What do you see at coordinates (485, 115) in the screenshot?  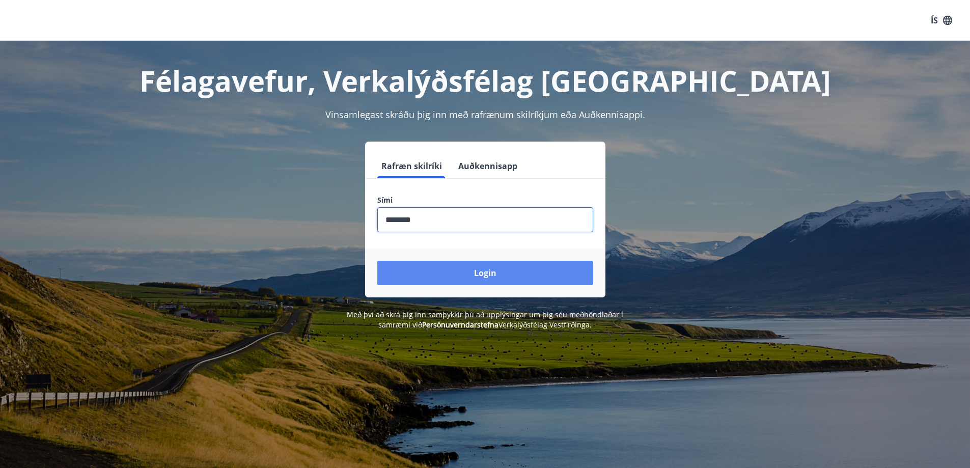 I see `span: Vinsamlegast skráðu þig inn með rafrænum skilríkjum eða Auðkennisappi.` at bounding box center [485, 115].